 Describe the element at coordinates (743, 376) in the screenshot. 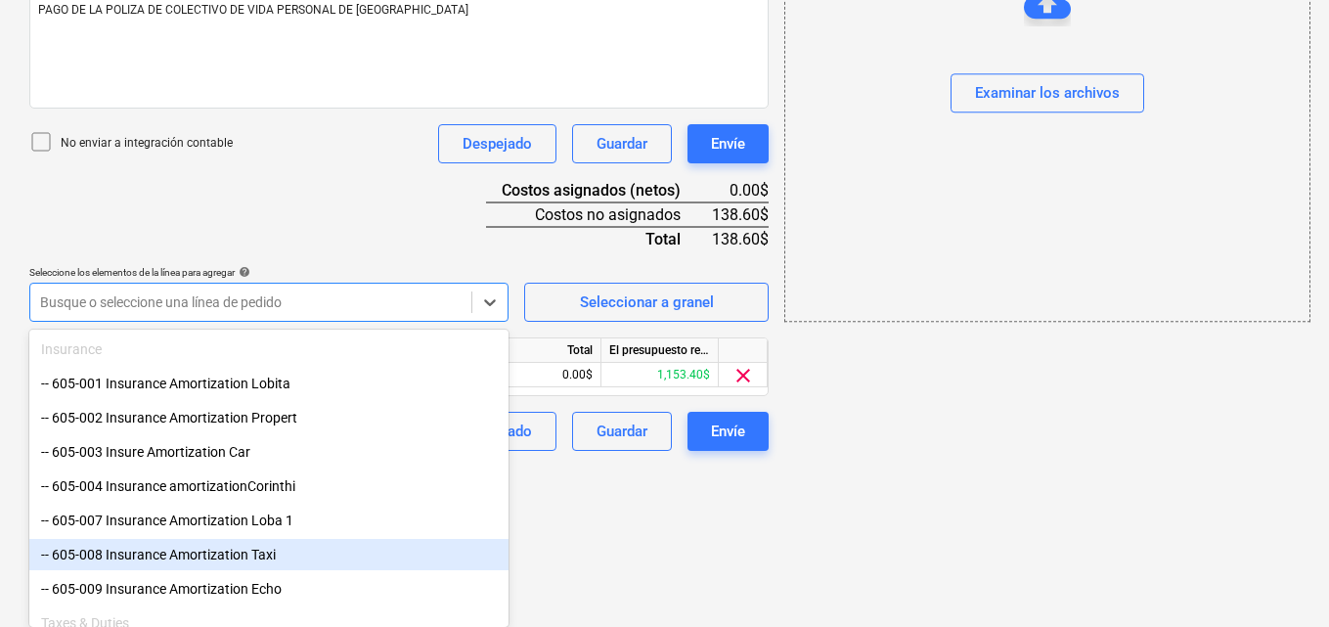

I see `span: clear` at that location.